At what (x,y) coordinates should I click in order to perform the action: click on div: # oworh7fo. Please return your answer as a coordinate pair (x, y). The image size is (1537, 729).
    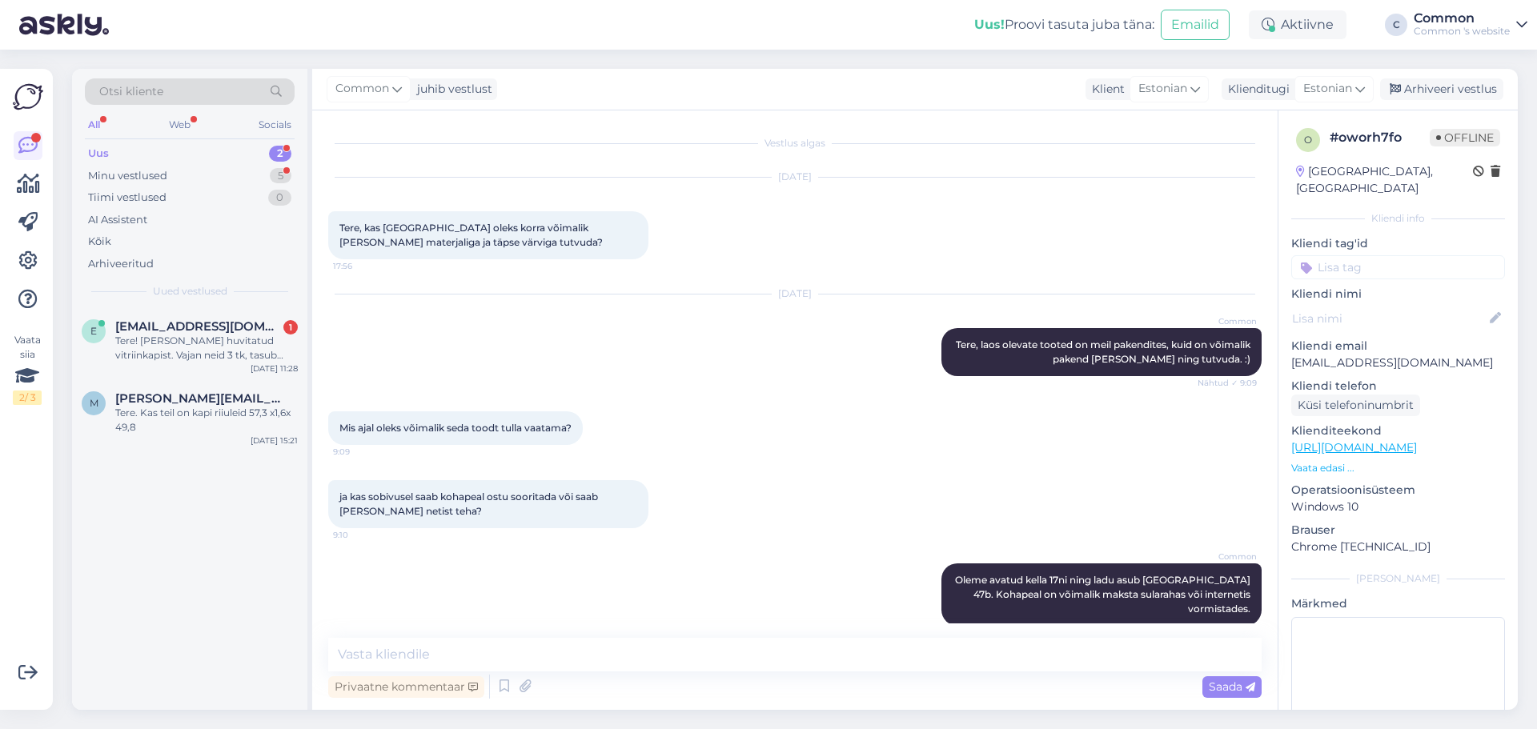
    Looking at the image, I should click on (1379, 138).